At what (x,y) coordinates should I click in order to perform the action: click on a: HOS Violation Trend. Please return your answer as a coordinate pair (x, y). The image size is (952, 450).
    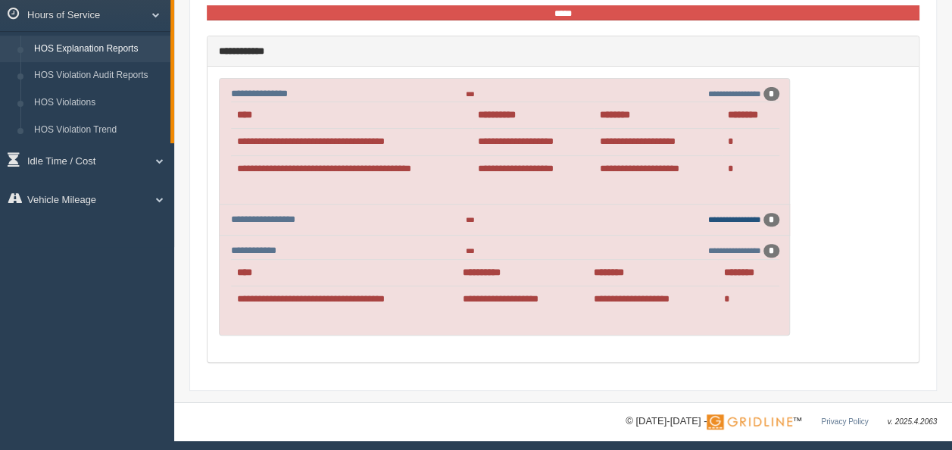
    Looking at the image, I should click on (98, 130).